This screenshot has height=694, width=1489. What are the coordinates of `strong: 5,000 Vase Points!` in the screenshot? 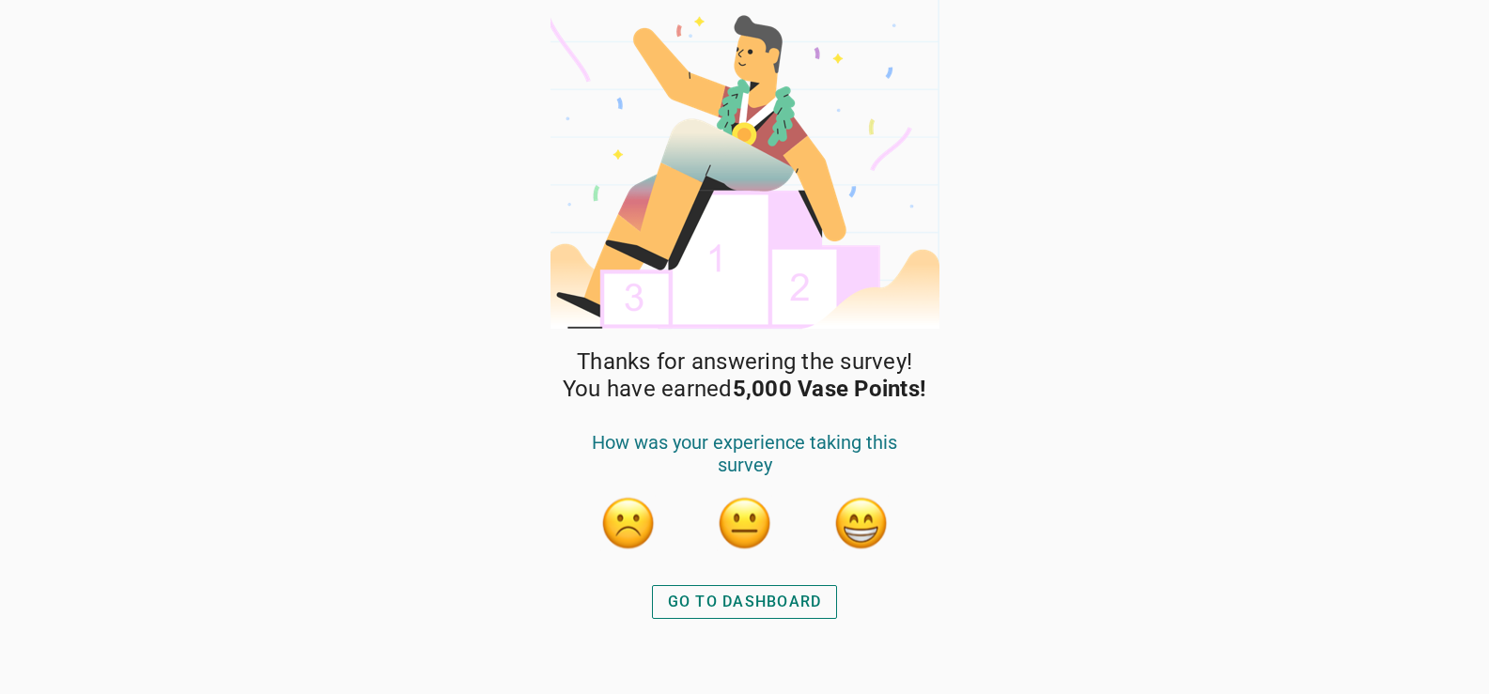 It's located at (829, 389).